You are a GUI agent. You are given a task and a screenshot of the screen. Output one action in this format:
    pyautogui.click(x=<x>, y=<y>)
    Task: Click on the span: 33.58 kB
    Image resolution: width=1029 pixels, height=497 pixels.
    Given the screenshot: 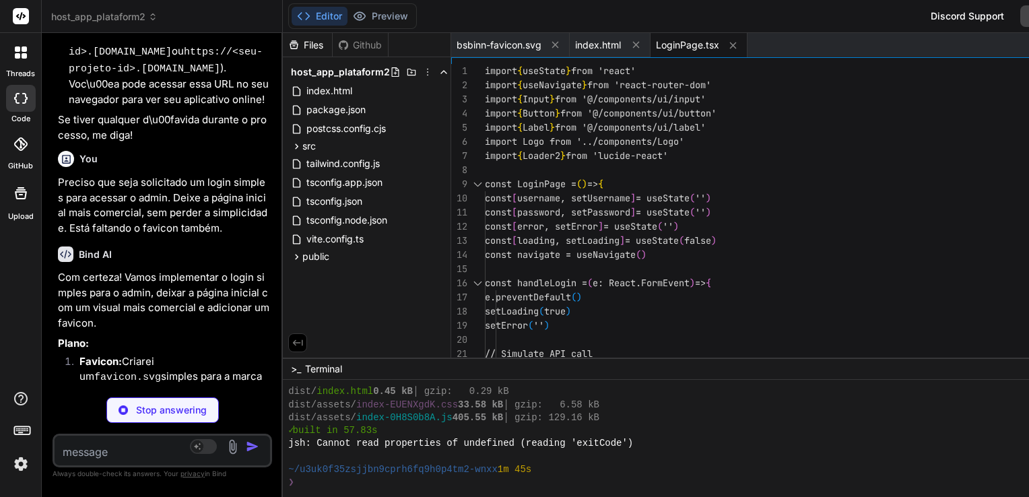 What is the action you would take?
    pyautogui.click(x=480, y=405)
    